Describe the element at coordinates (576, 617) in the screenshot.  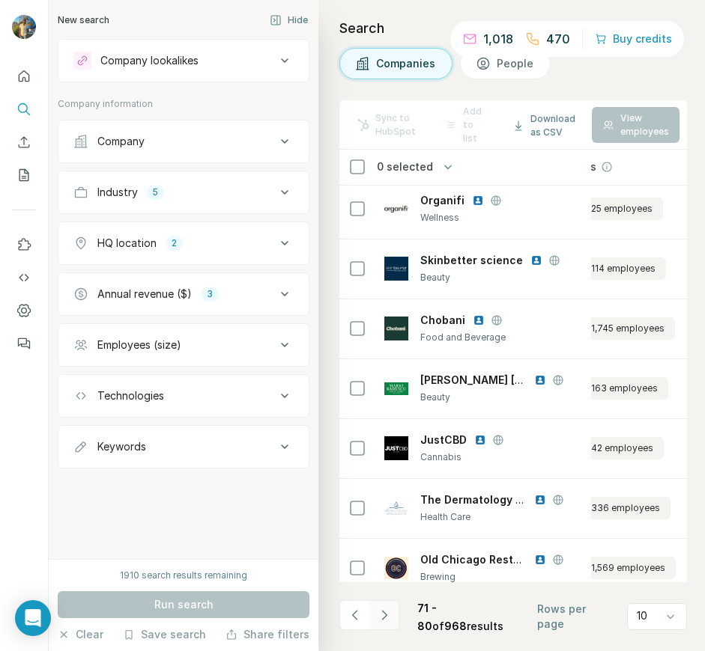
I see `span: Rows per page` at that location.